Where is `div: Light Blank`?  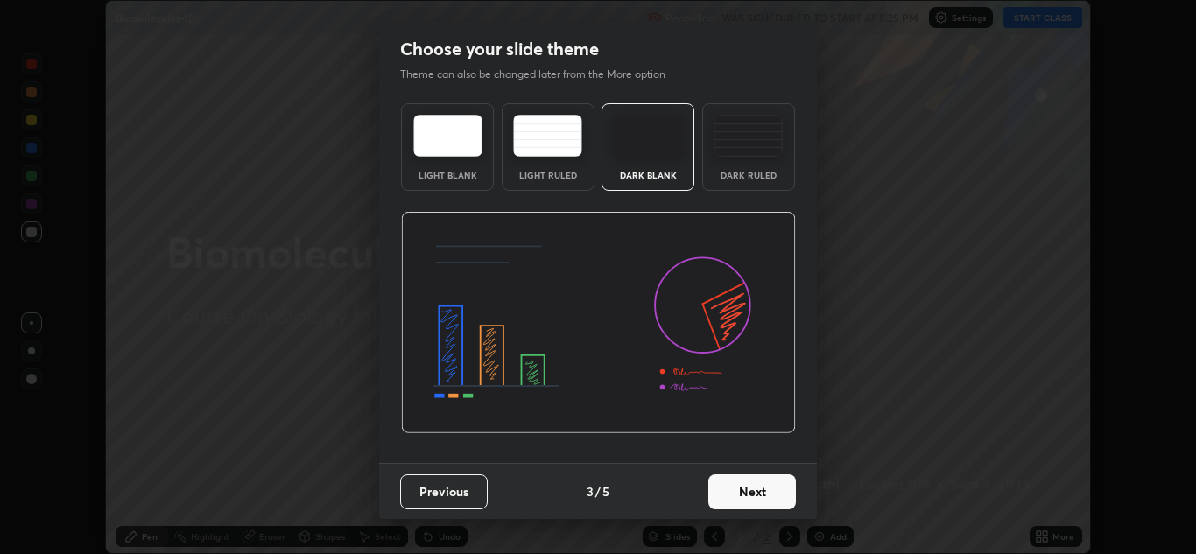 div: Light Blank is located at coordinates (447, 175).